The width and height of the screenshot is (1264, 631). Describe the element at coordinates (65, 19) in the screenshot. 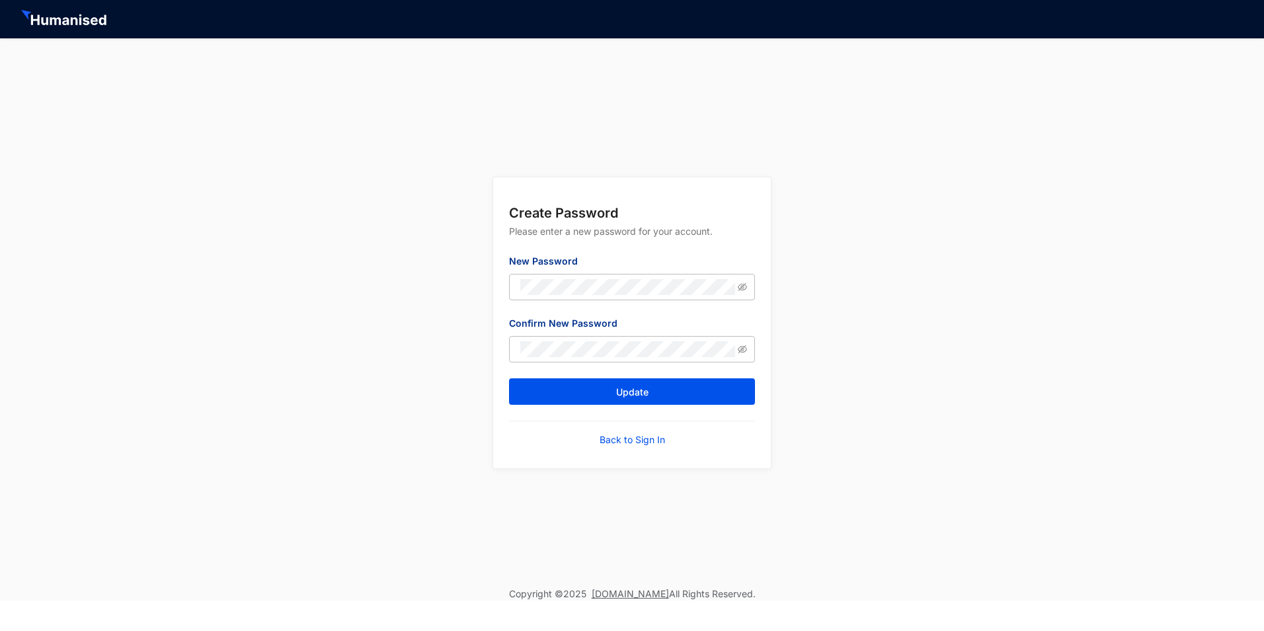

I see `img: HeaderHumanisedNameIcon.51e74e20af0cdc04d39a069d6394d6d9.svg` at that location.